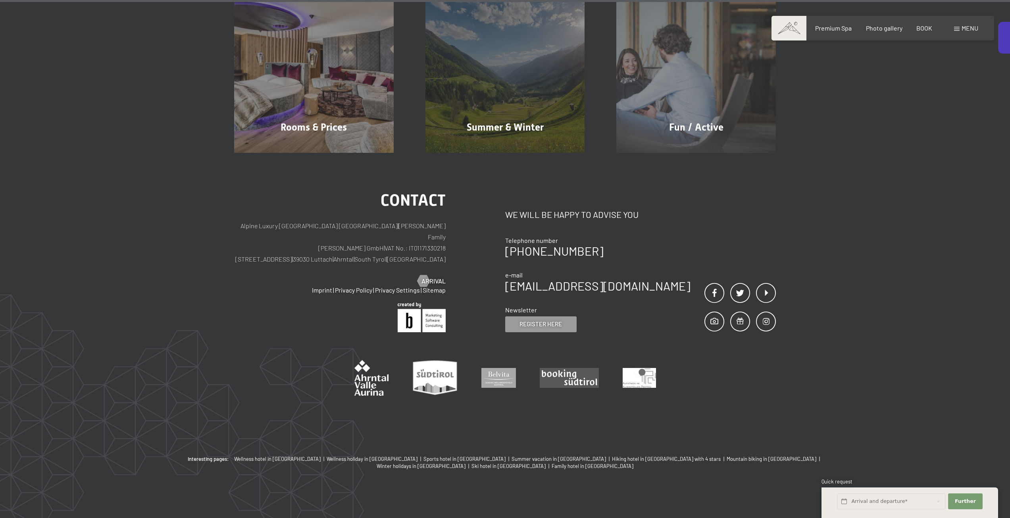  Describe the element at coordinates (965, 501) in the screenshot. I see `font: Further` at that location.